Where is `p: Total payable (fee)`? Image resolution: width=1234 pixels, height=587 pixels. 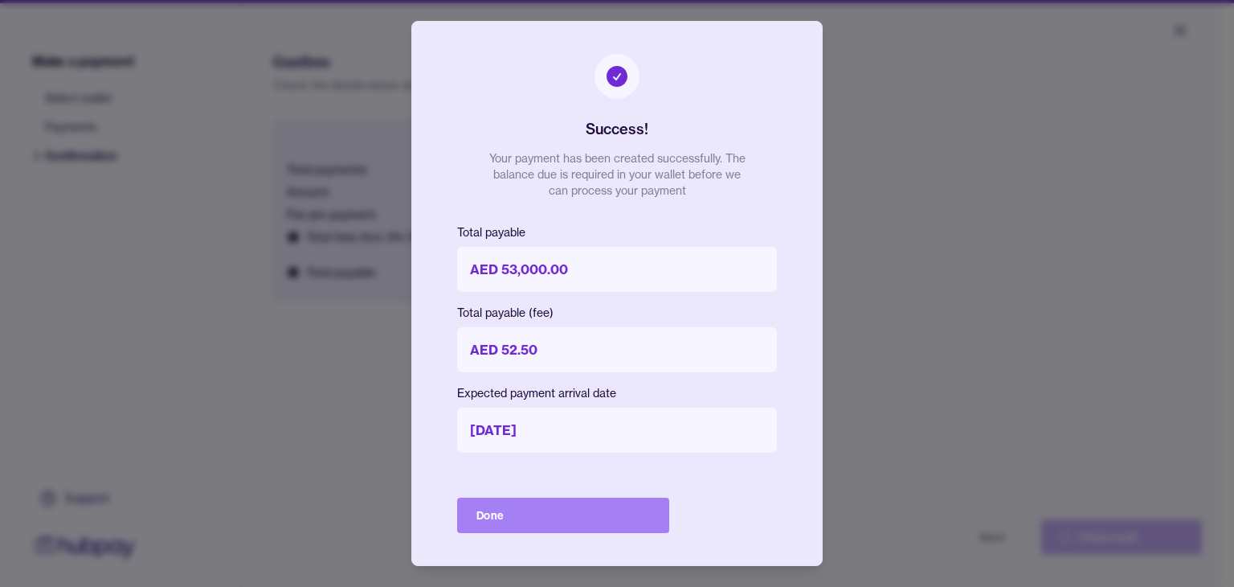 p: Total payable (fee) is located at coordinates (617, 313).